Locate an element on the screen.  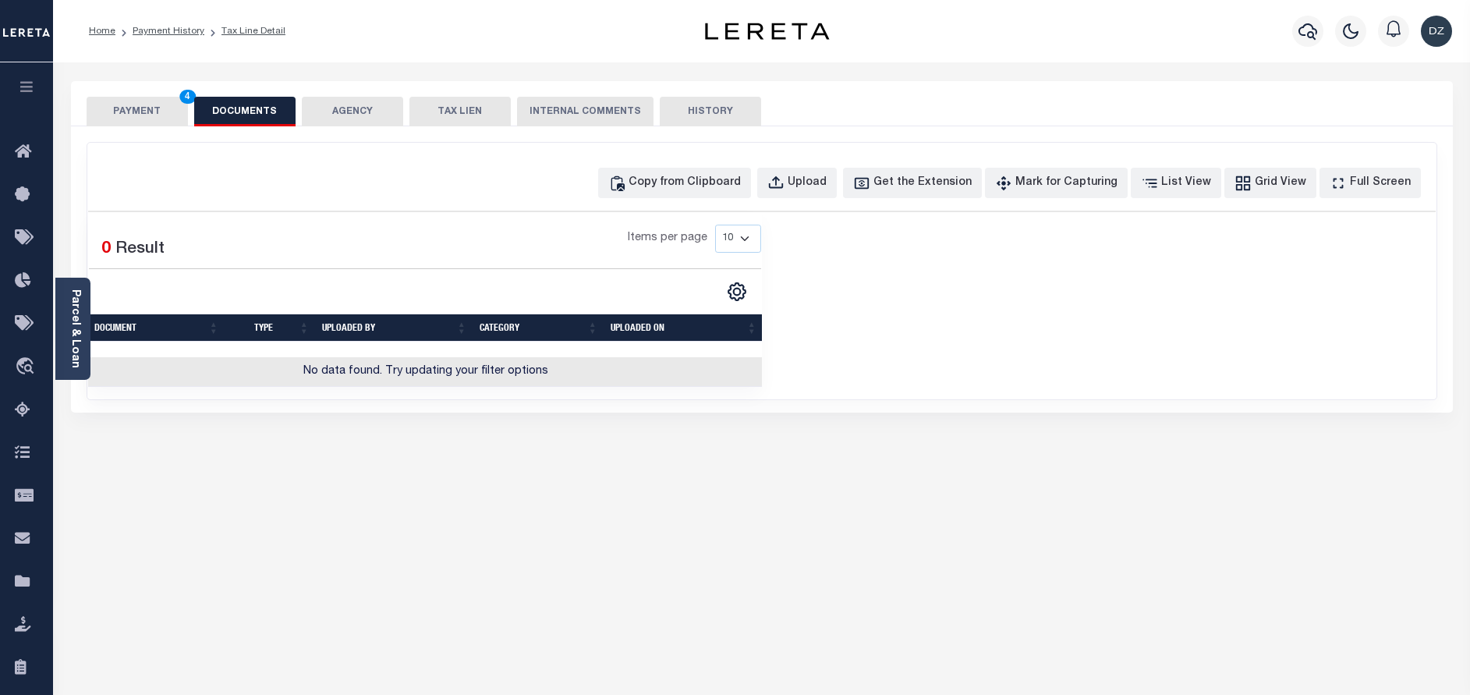
button: Full Screen is located at coordinates (1370, 182).